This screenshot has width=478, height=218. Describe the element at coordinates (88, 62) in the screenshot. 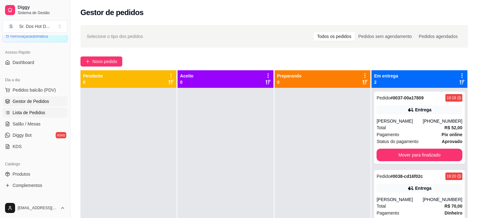

I see `span: plus` at that location.